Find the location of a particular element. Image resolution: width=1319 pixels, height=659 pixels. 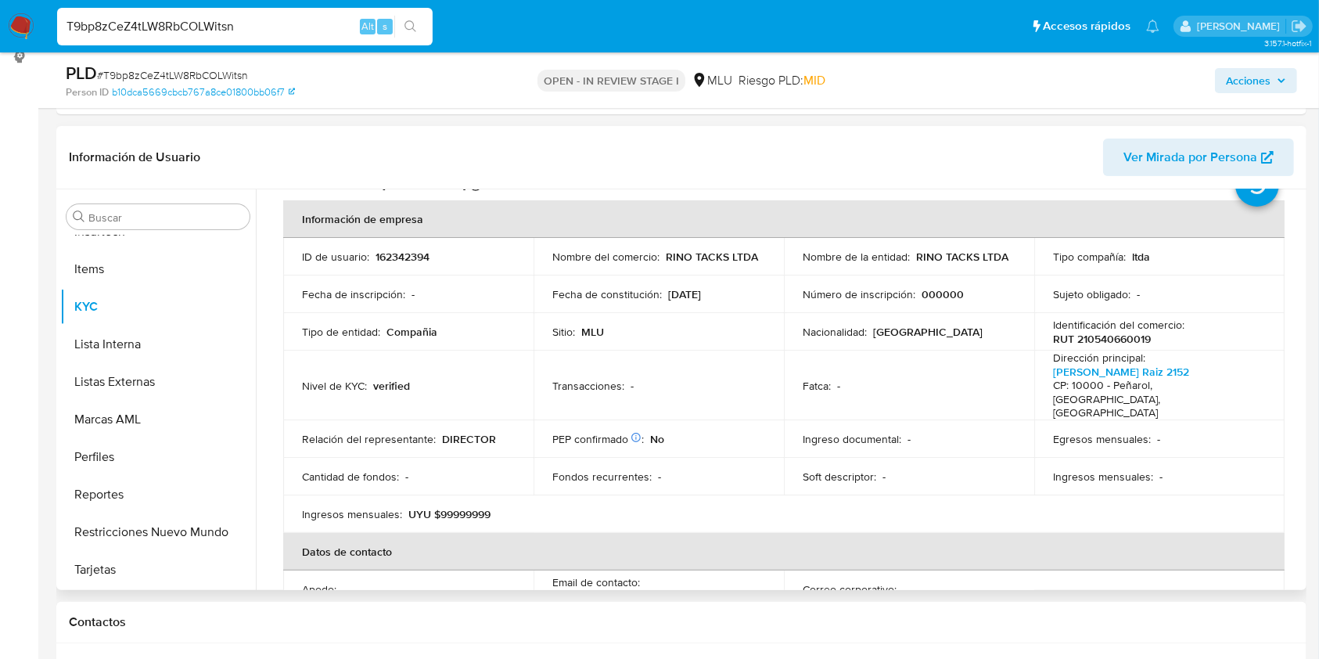

button: Perfiles is located at coordinates (158, 457).